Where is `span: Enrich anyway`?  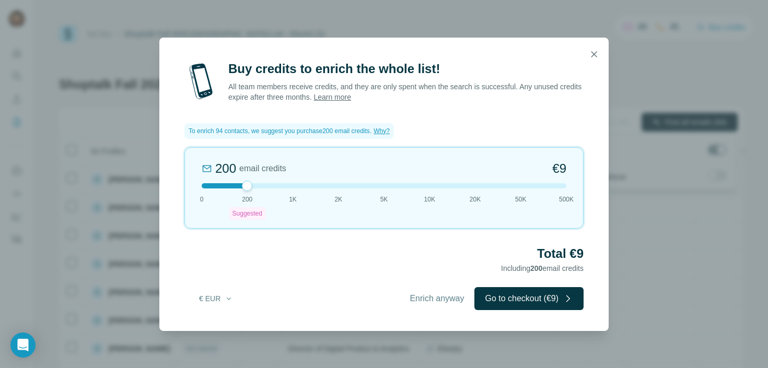 span: Enrich anyway is located at coordinates (437, 299).